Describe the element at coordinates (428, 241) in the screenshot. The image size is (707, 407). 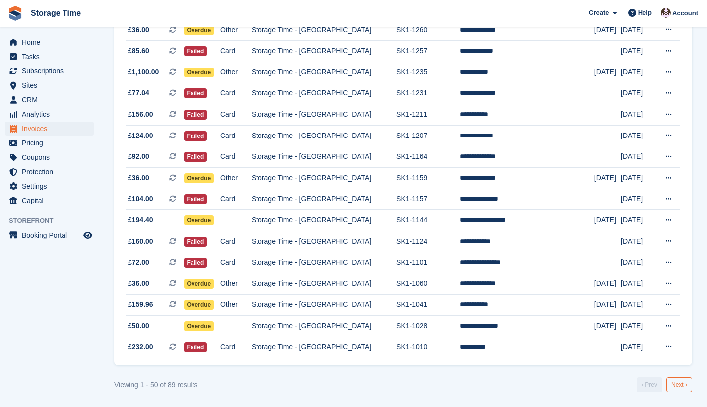
I see `td: SK1-1124` at that location.